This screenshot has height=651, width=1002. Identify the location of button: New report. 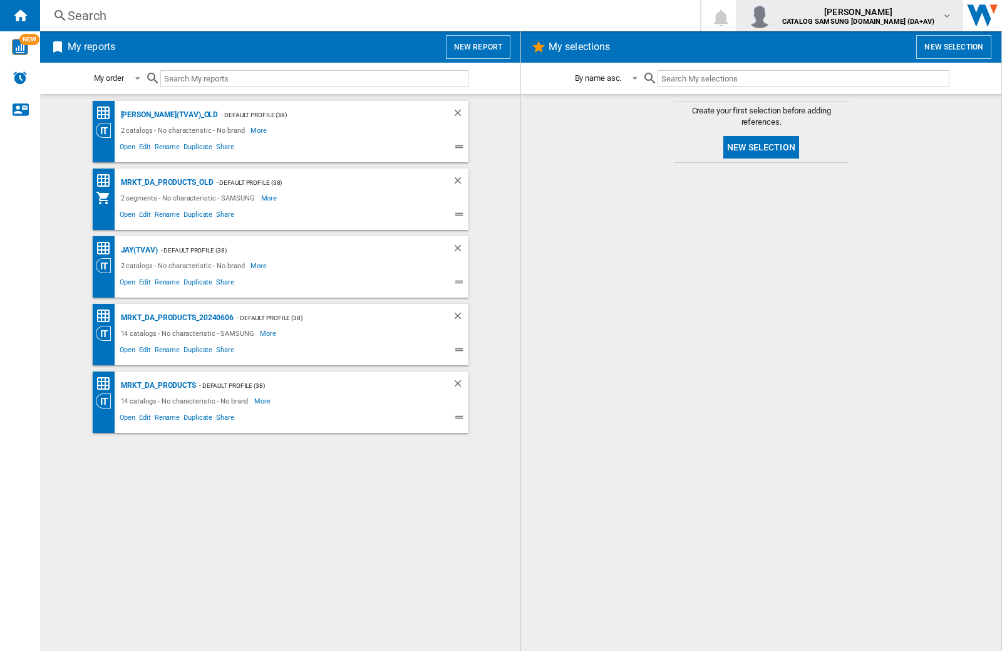
(478, 47).